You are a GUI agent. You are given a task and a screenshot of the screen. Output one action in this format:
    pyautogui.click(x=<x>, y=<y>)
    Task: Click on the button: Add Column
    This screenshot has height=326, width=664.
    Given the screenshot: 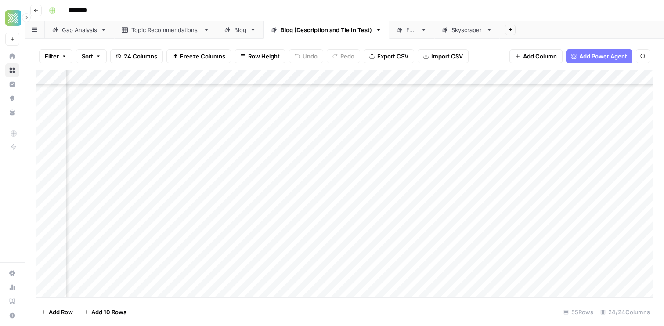 What is the action you would take?
    pyautogui.click(x=536, y=56)
    